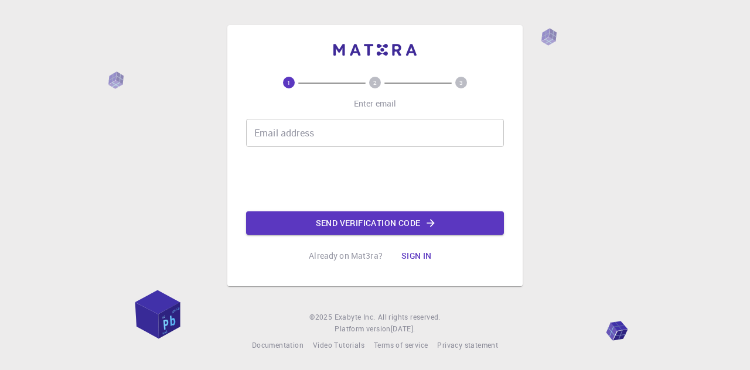  I want to click on span: Video Tutorials, so click(338, 345).